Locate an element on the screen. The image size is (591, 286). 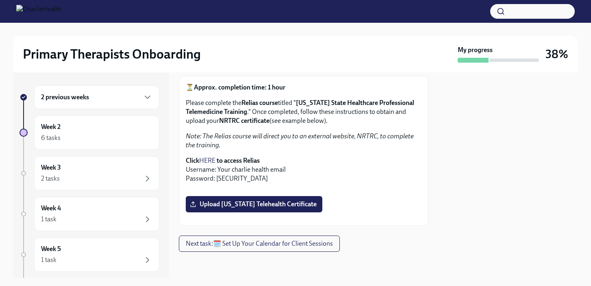
strong: to access Relias is located at coordinates (238, 160).